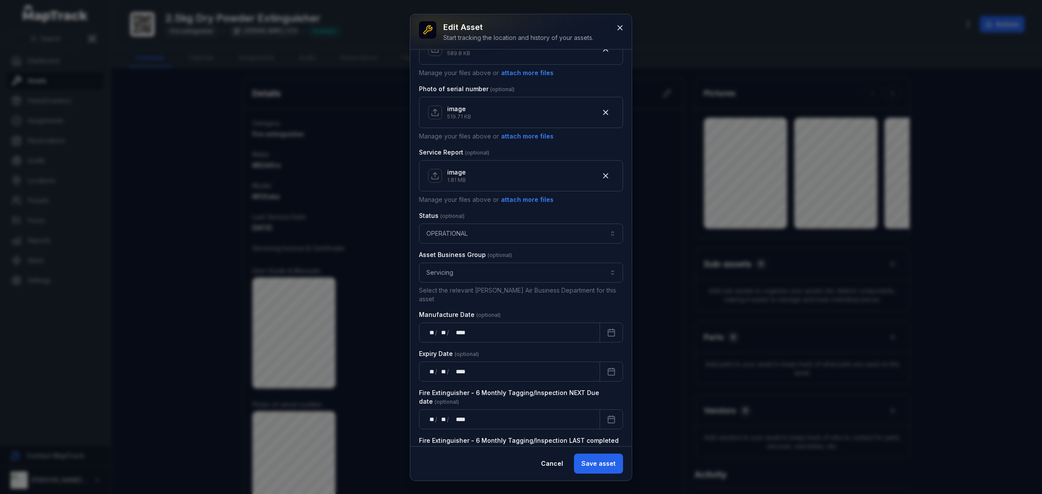 The height and width of the screenshot is (494, 1042). Describe the element at coordinates (442, 216) in the screenshot. I see `label: Status` at that location.